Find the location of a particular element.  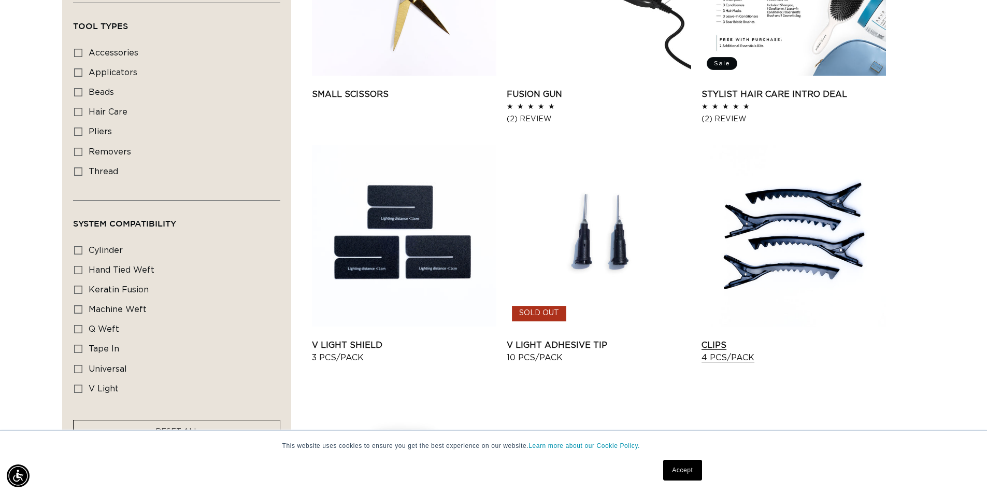

span: System Compatibility is located at coordinates (124, 223).